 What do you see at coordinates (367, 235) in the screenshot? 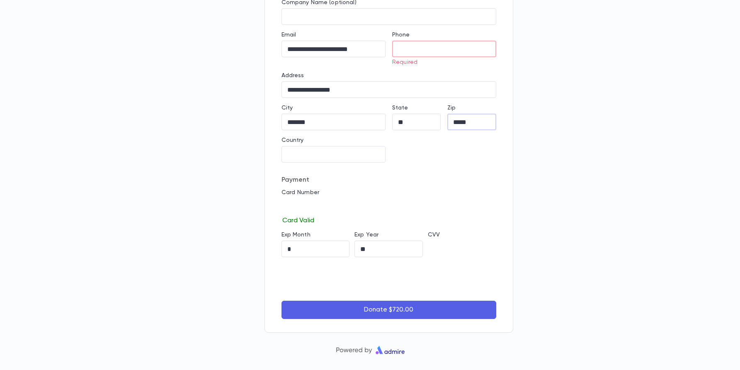
I see `label: Exp Year` at bounding box center [367, 235].